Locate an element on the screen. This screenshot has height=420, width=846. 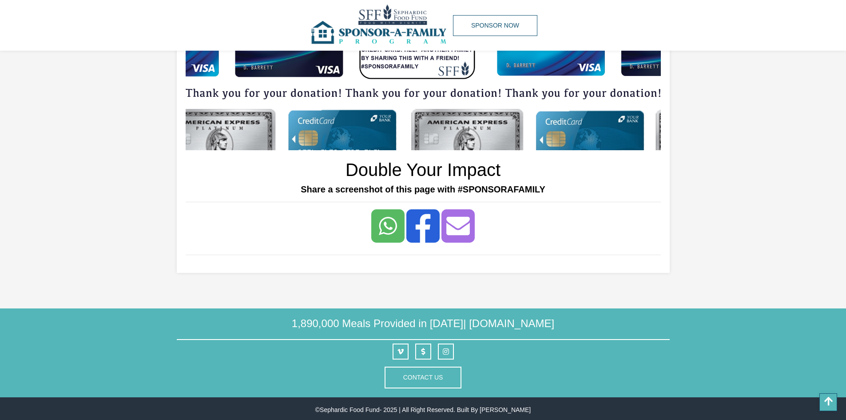
h5: Share a screenshot of this page with #SPONSORAFAMILY is located at coordinates (423, 189).